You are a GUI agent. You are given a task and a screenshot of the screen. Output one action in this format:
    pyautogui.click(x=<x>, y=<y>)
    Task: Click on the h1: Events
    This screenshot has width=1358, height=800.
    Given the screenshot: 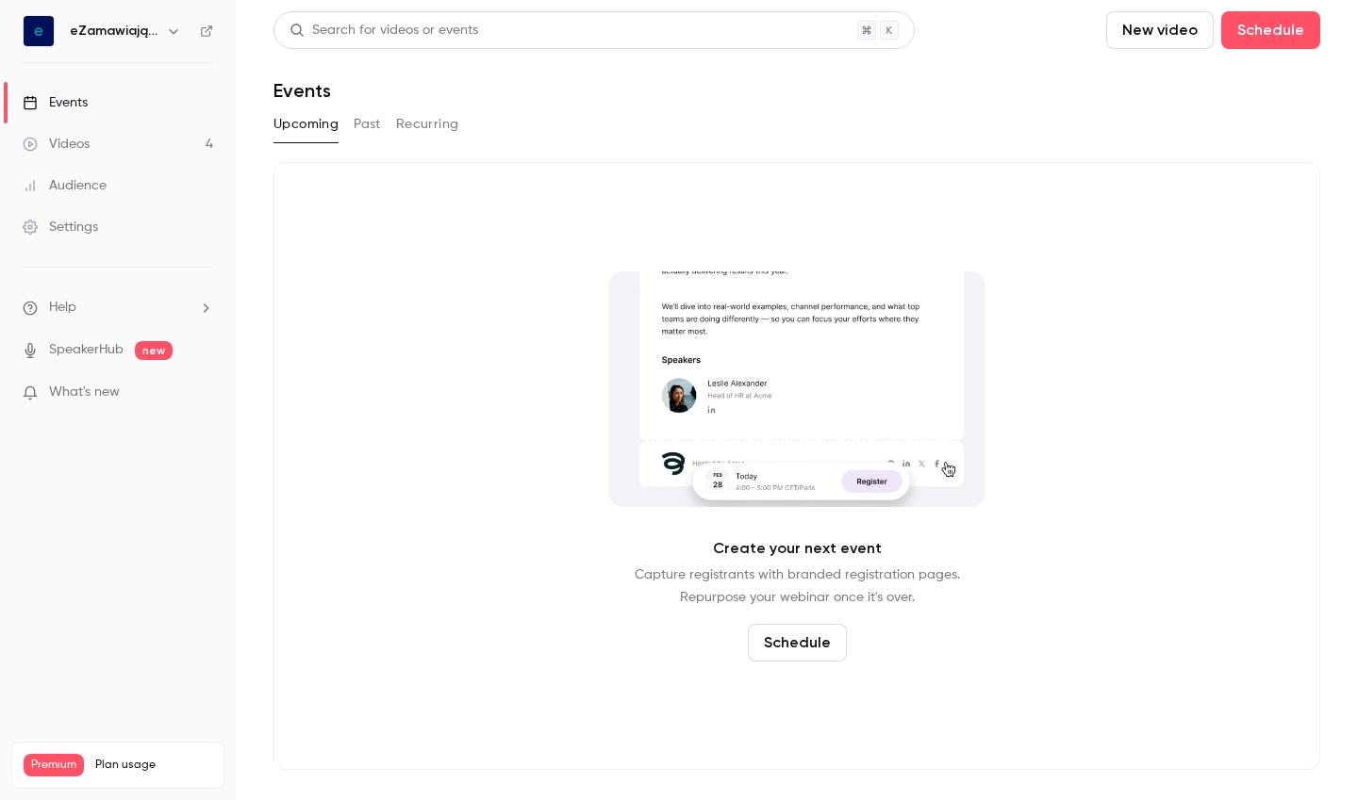 What is the action you would take?
    pyautogui.click(x=302, y=91)
    